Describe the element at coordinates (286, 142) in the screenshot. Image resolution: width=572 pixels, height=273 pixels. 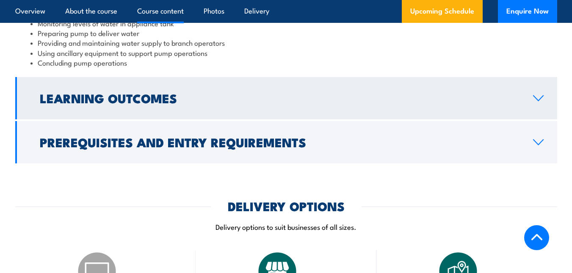
I see `a: Prerequisites and Entry Requirements` at that location.